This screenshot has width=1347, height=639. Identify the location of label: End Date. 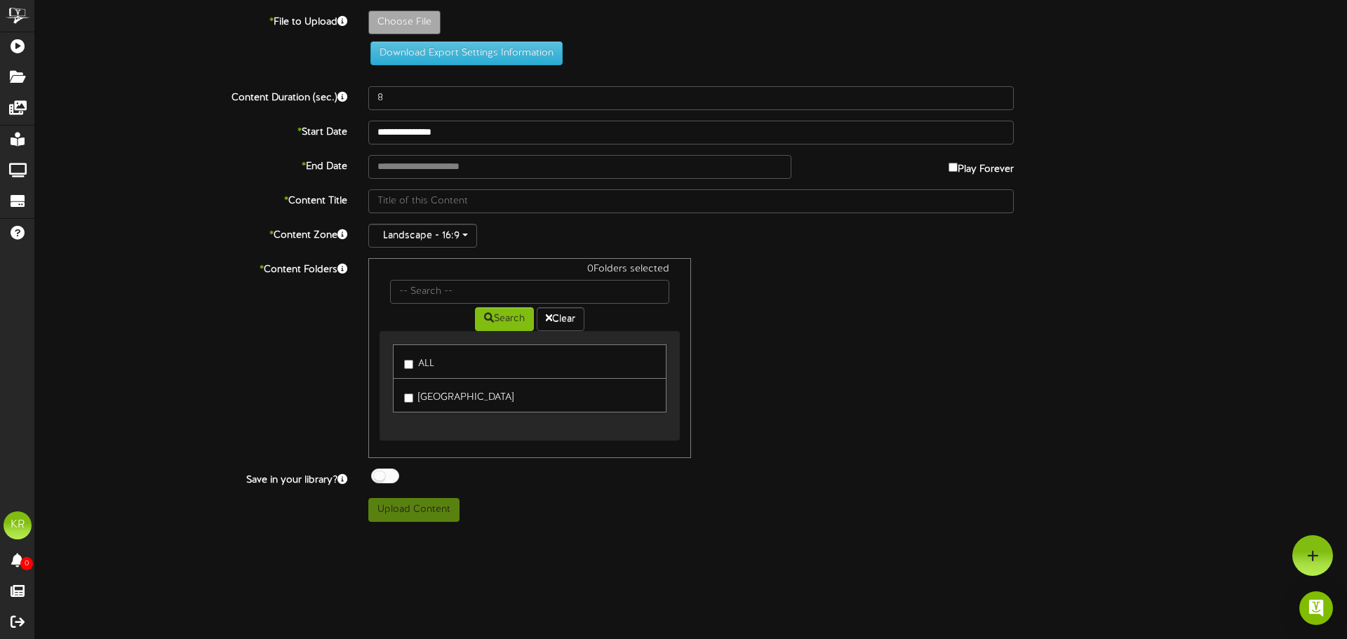
(191, 164).